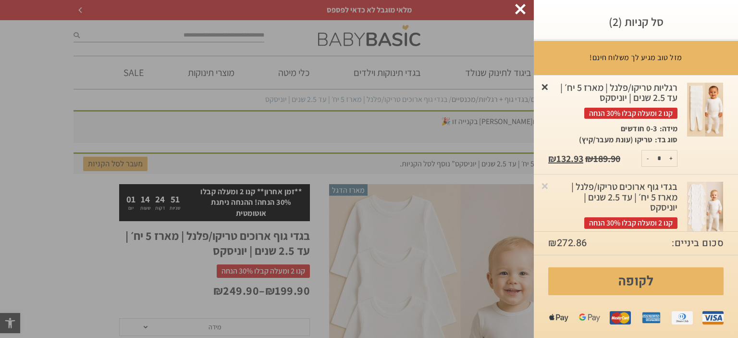 This screenshot has width=738, height=338. Describe the element at coordinates (612, 103) in the screenshot. I see `a: רגליות טריקו/פלנל | מארז 5 יח׳ | עד 2.5 שנים | יוניסקסקנו 2 ומעלה קבלו 30% הנחה` at that location.